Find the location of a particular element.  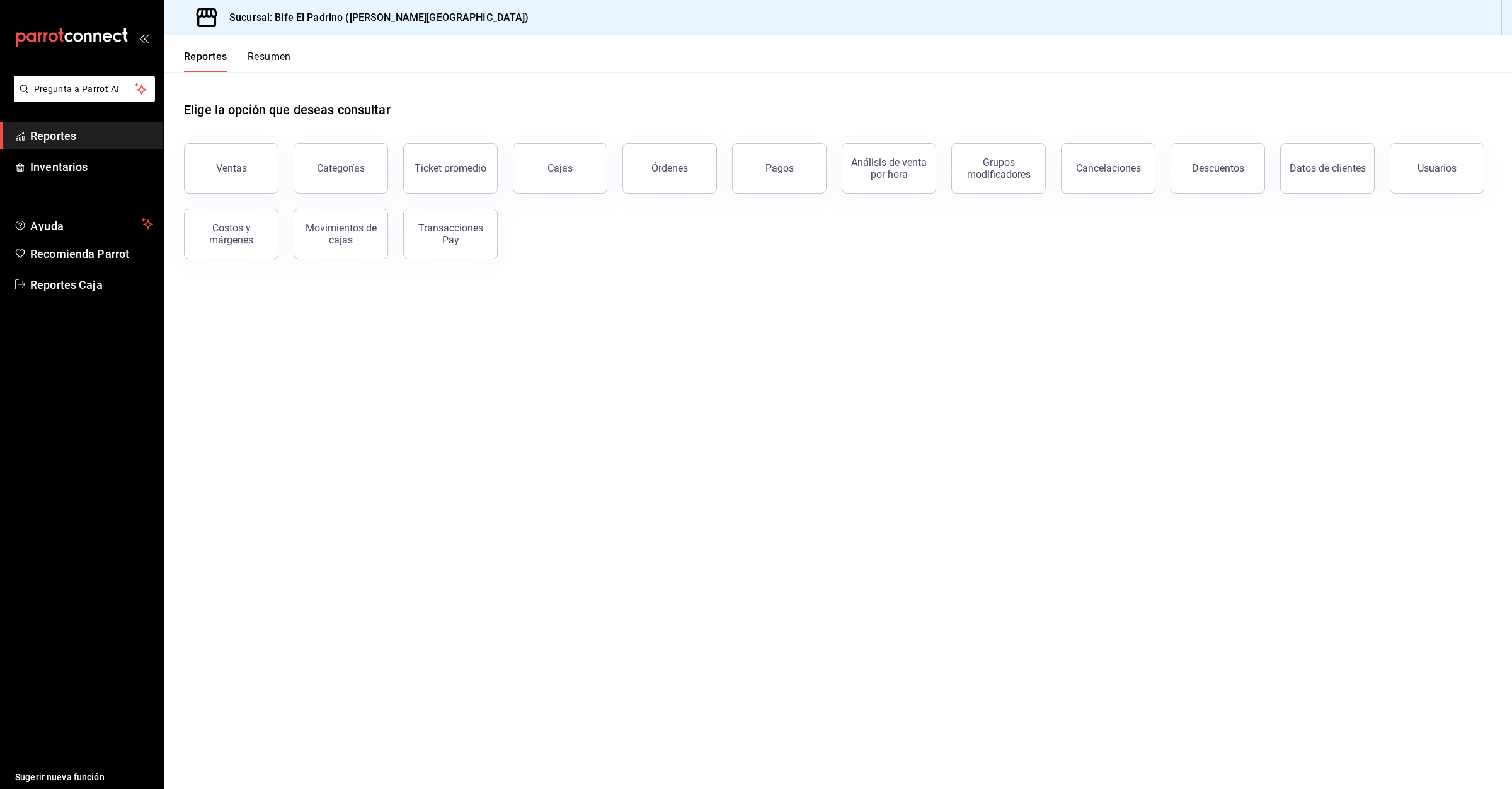

button: Costos y márgenes is located at coordinates (232, 234).